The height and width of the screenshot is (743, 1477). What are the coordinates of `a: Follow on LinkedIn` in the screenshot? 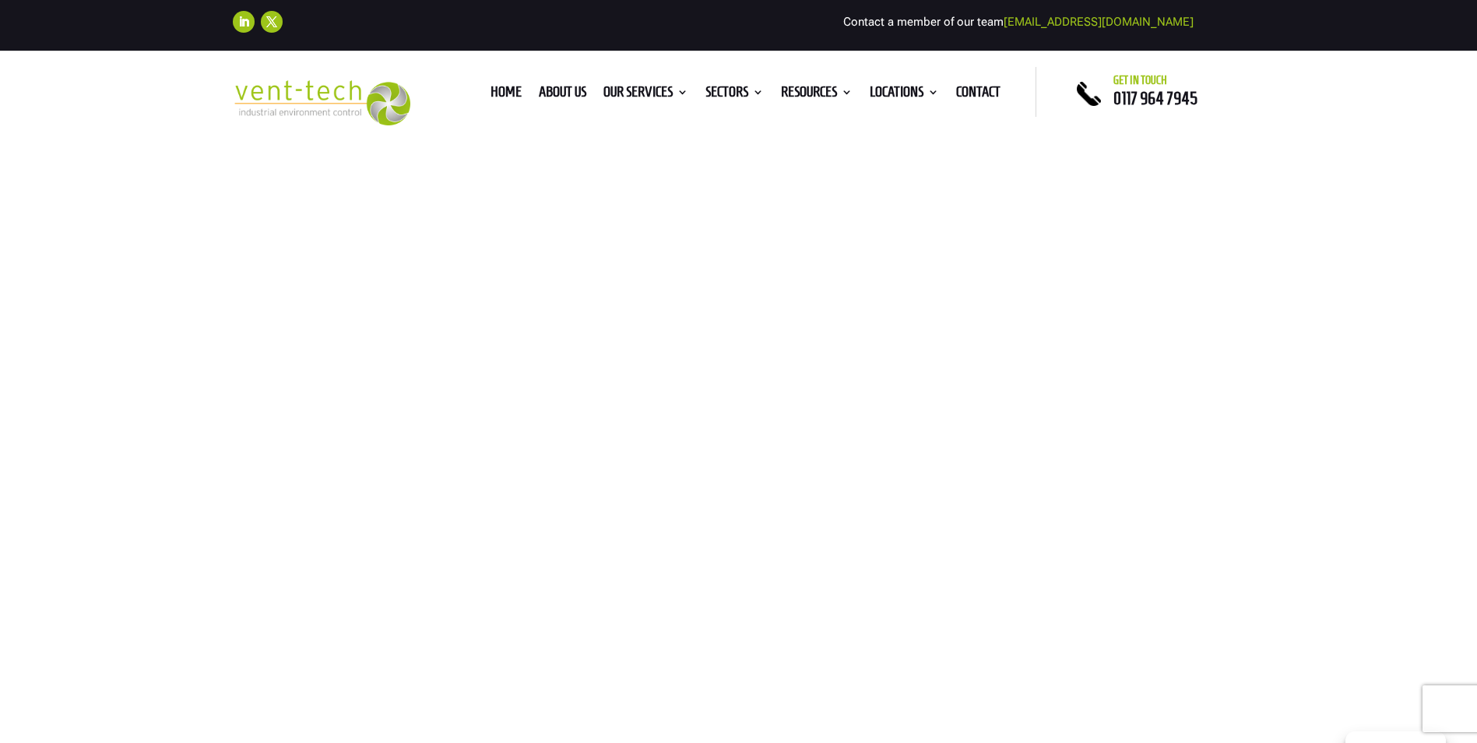 It's located at (244, 22).